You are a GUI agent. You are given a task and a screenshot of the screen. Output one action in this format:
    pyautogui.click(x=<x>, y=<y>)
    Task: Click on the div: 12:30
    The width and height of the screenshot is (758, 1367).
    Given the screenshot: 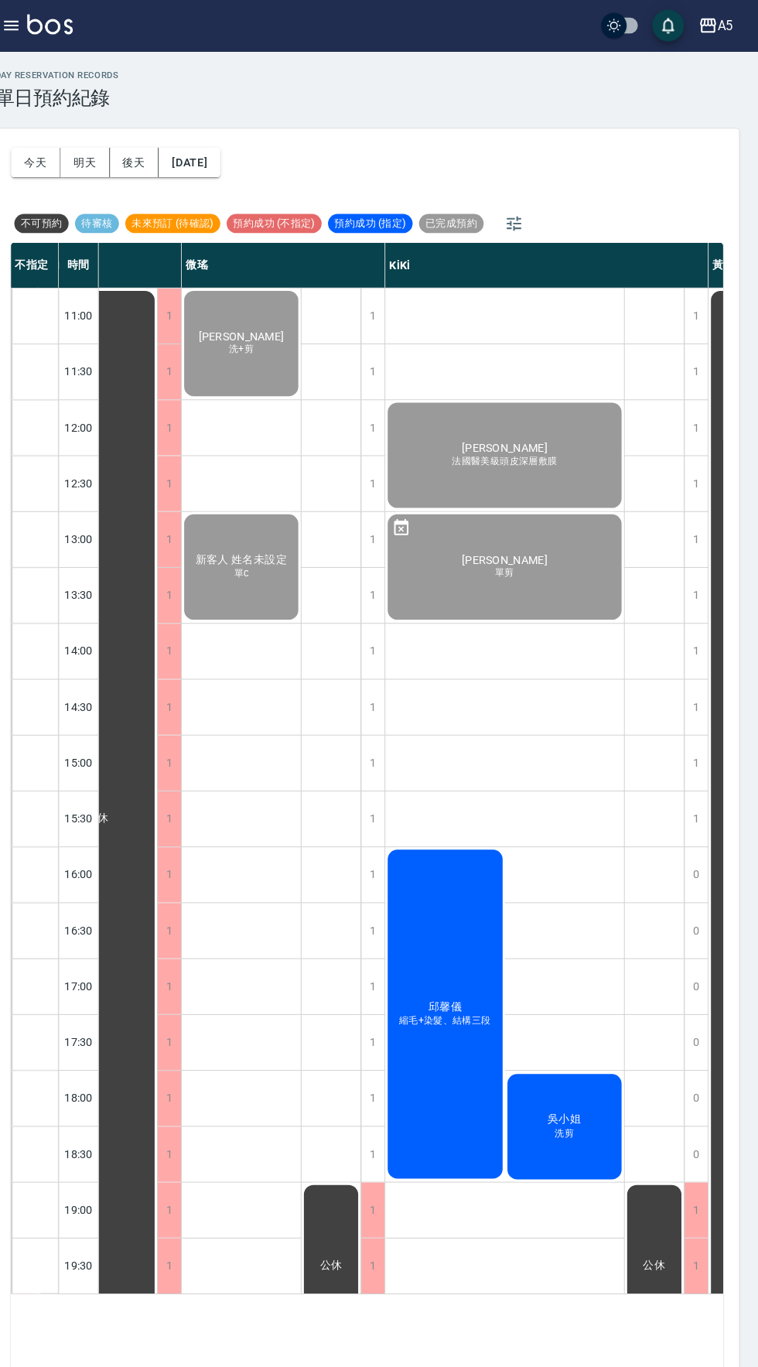 What is the action you would take?
    pyautogui.click(x=100, y=468)
    